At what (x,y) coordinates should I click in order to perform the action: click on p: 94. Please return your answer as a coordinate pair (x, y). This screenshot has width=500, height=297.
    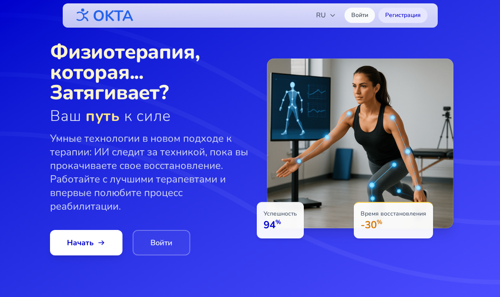
    Looking at the image, I should click on (280, 225).